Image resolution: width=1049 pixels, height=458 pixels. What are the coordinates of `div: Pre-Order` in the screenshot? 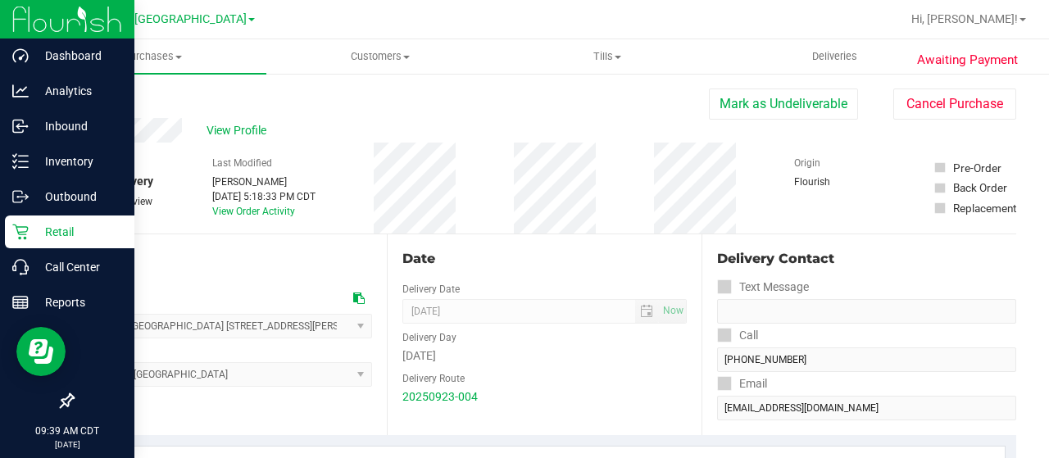 It's located at (977, 168).